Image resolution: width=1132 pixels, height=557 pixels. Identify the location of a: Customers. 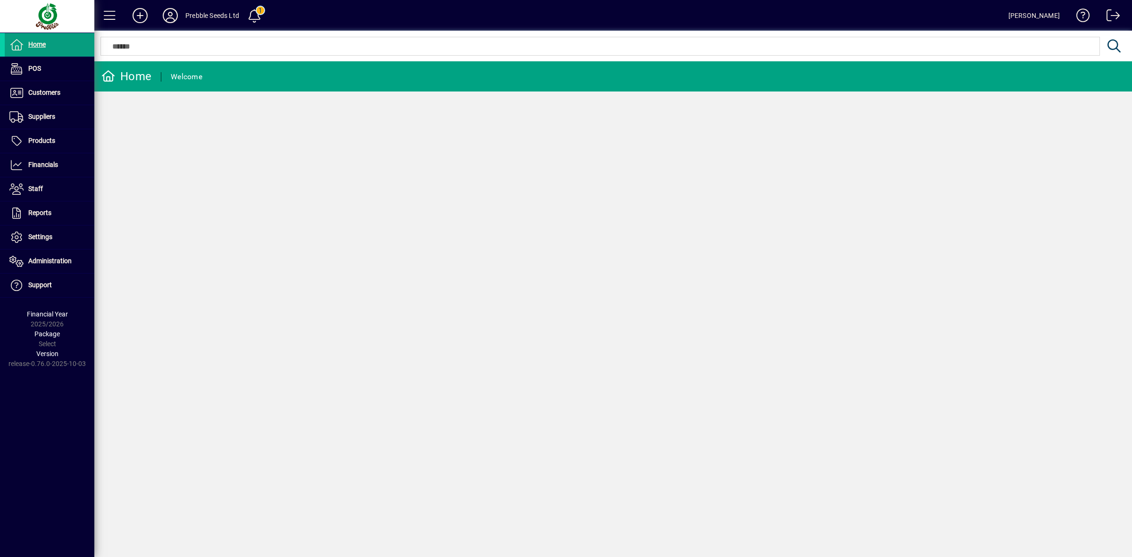
(50, 93).